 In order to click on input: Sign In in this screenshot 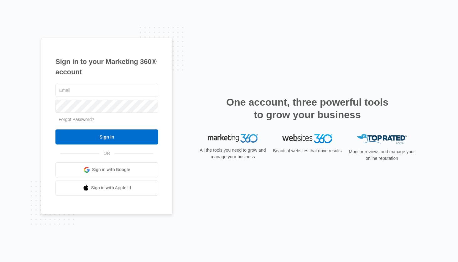, I will do `click(107, 137)`.